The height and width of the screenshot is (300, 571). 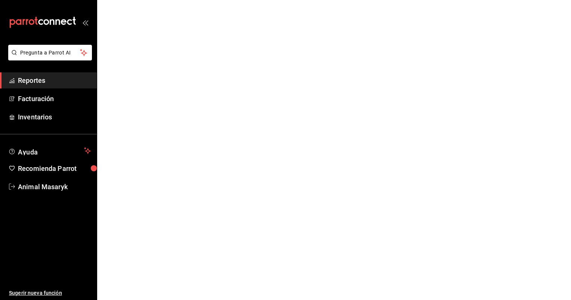 What do you see at coordinates (54, 99) in the screenshot?
I see `span: Facturación` at bounding box center [54, 99].